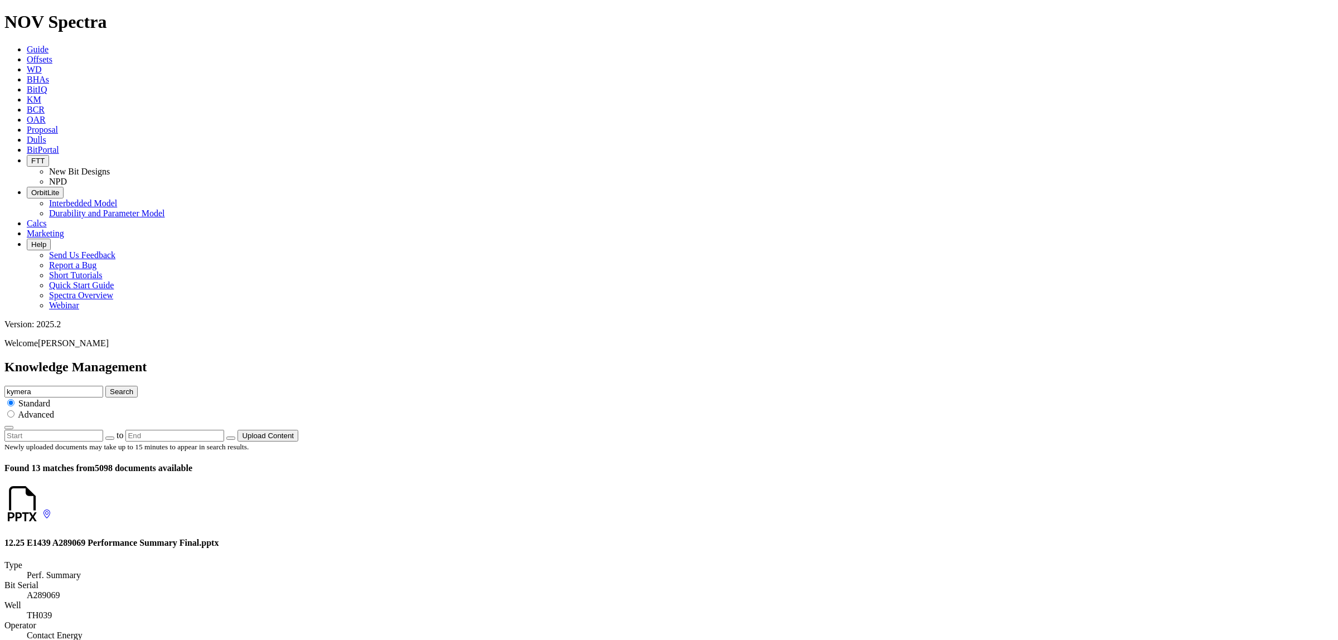 The width and height of the screenshot is (1338, 640). I want to click on span: BitPortal, so click(43, 149).